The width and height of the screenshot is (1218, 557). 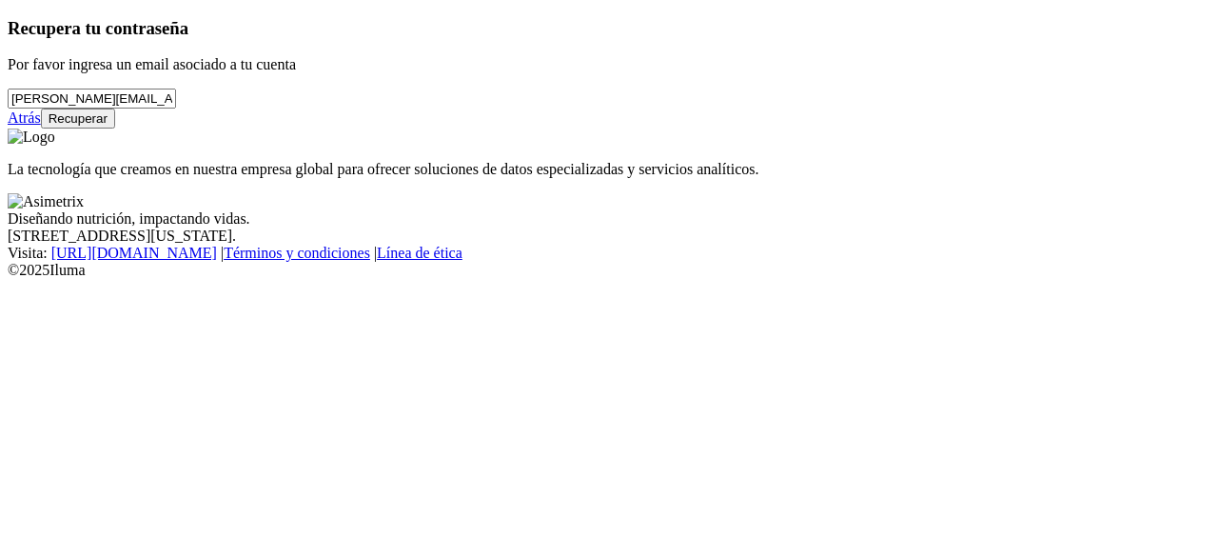 I want to click on button: Recuperar, so click(x=78, y=118).